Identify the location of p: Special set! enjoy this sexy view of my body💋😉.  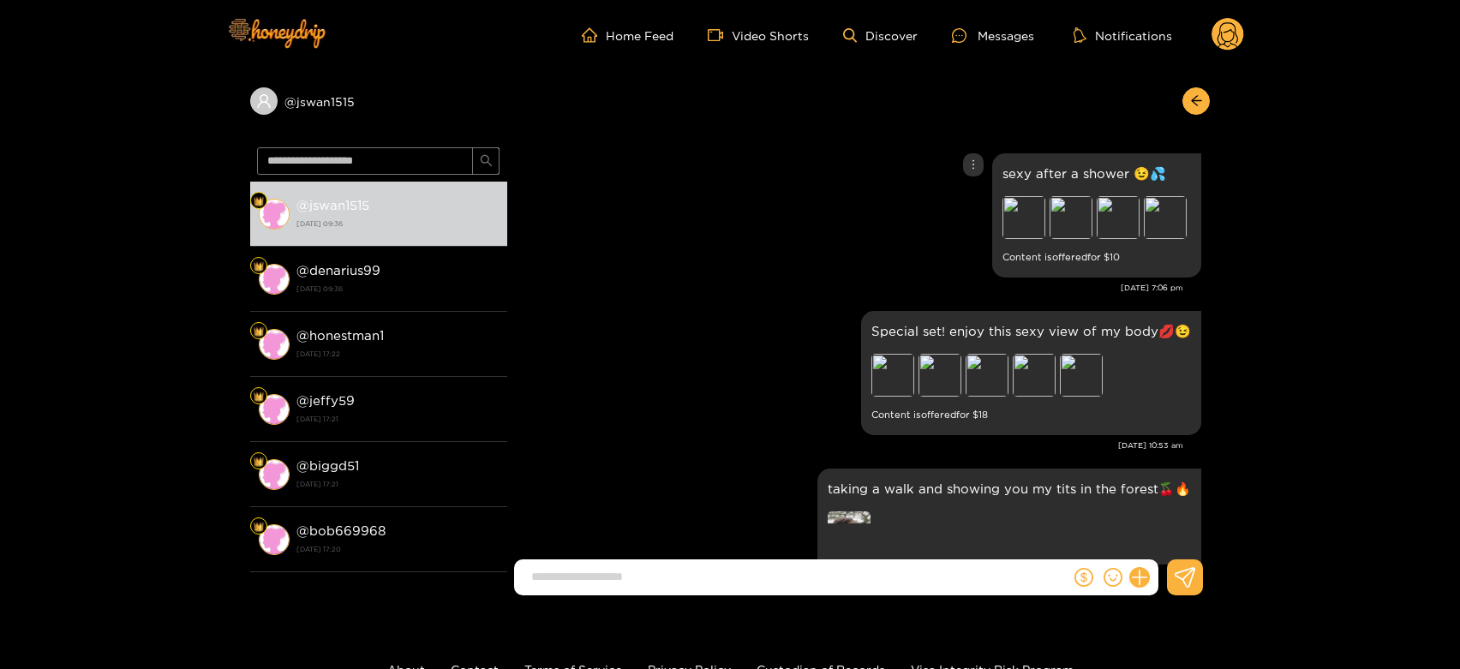
(1031, 331).